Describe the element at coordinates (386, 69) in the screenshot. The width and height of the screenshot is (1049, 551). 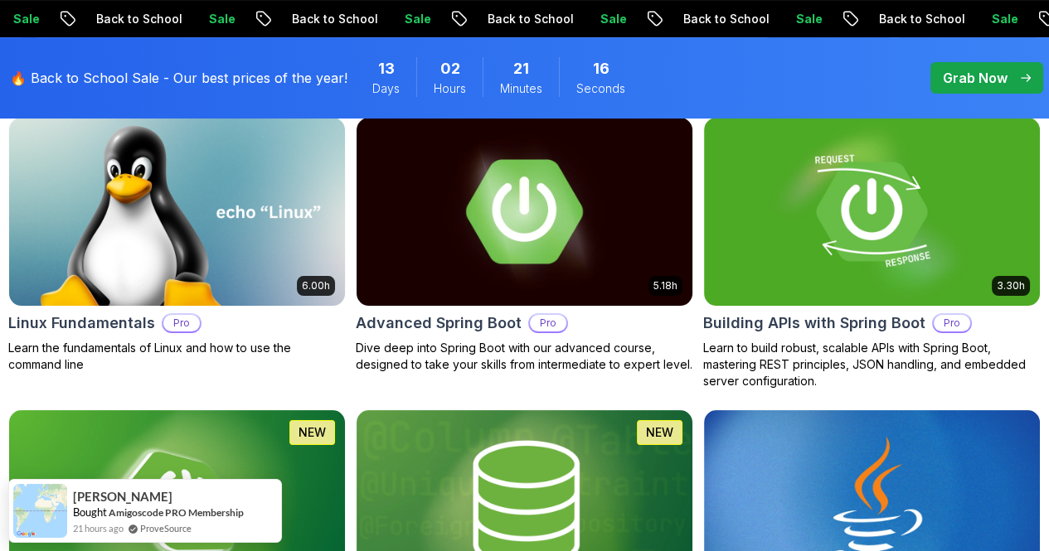
I see `span: 13 Days` at that location.